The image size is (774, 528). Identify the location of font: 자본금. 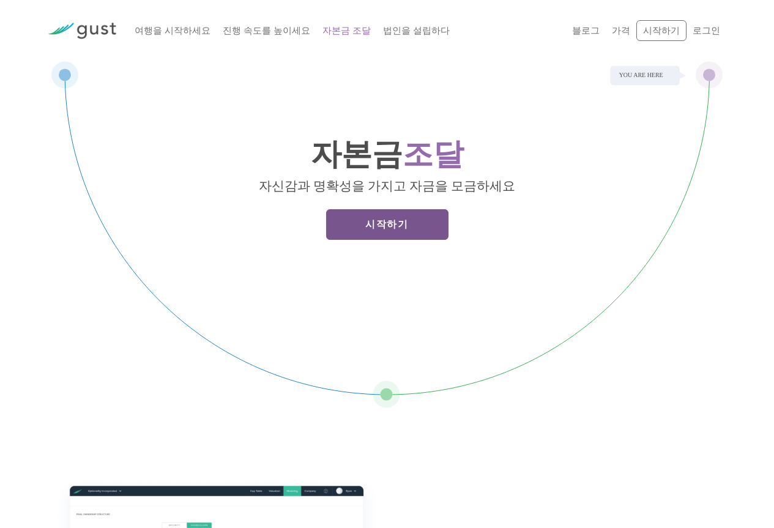
(356, 155).